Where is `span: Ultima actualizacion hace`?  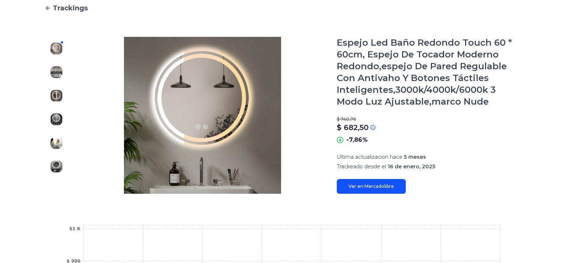
span: Ultima actualizacion hace is located at coordinates (369, 157).